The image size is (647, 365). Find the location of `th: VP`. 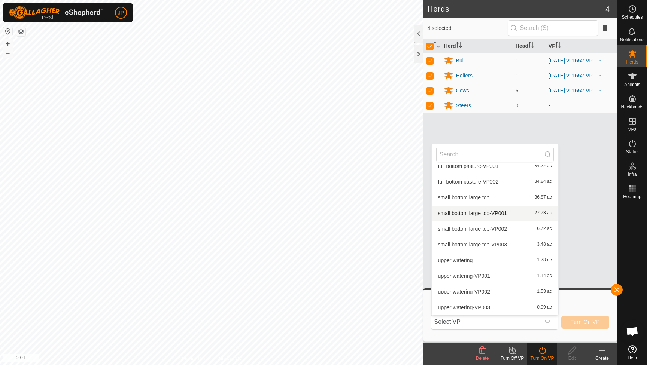

th: VP is located at coordinates (581, 46).